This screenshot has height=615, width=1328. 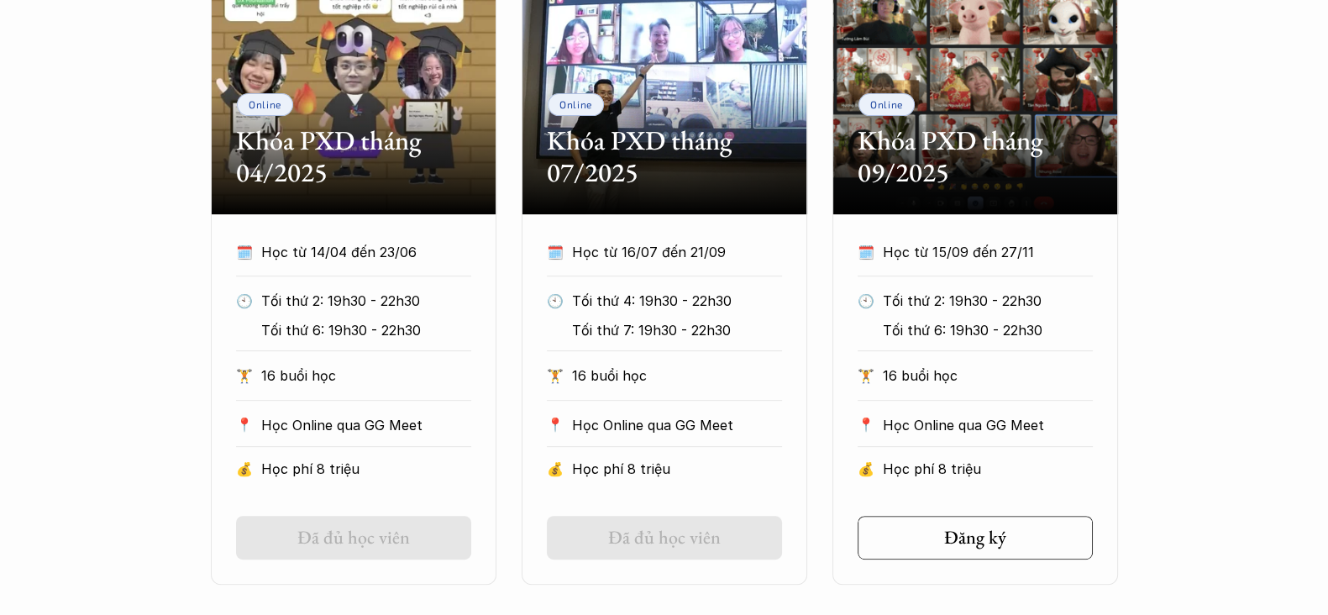 I want to click on h2: Khóa PXD tháng 07/2025, so click(x=665, y=156).